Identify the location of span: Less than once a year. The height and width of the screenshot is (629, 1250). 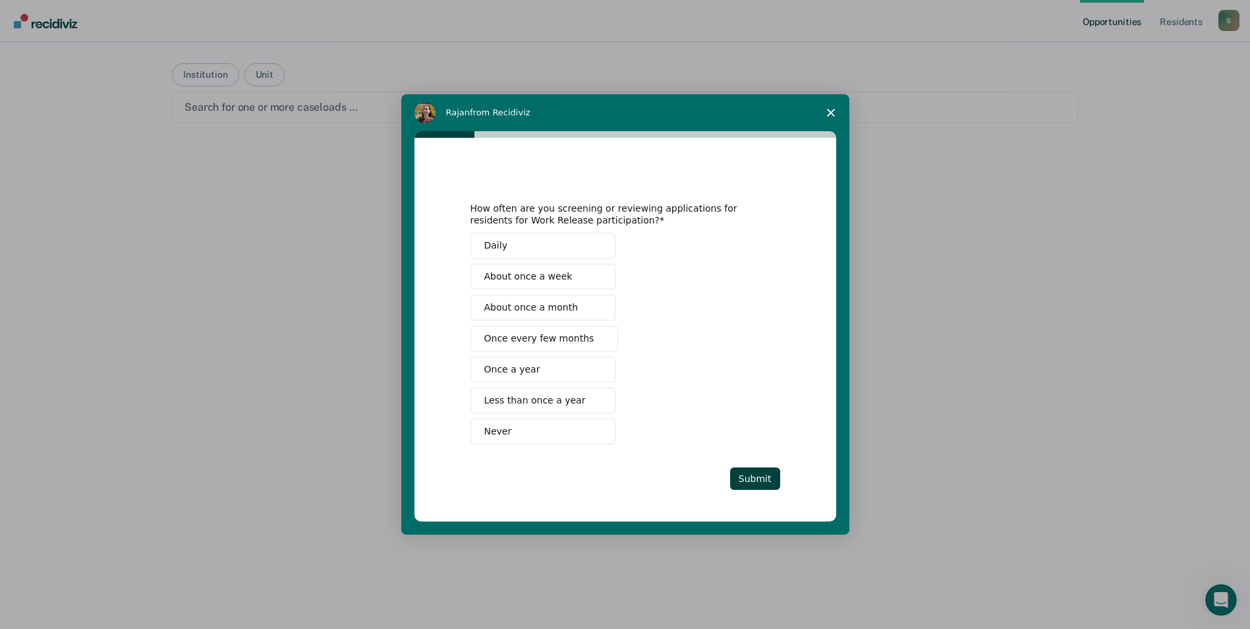
(535, 400).